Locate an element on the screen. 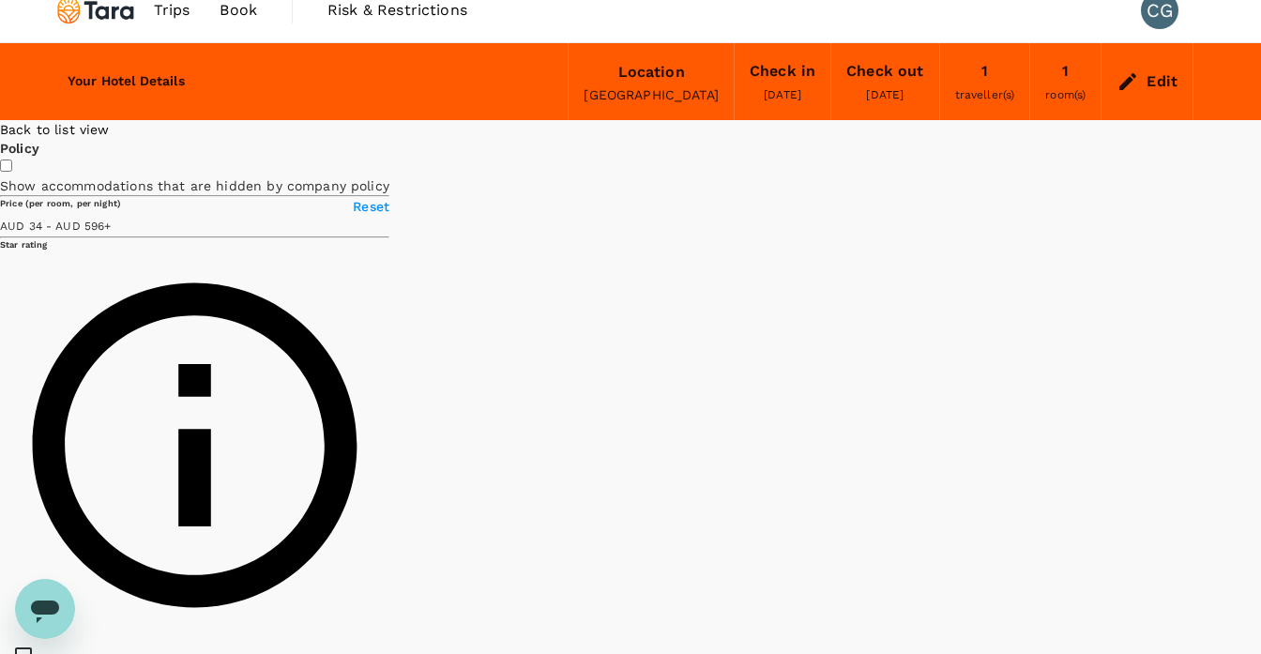 The width and height of the screenshot is (1261, 654). h6: Your Hotel Details is located at coordinates (126, 82).